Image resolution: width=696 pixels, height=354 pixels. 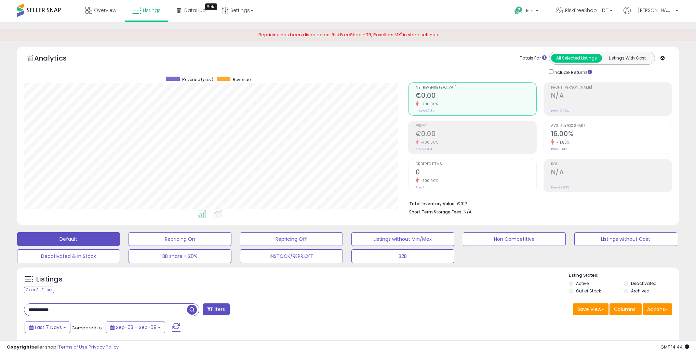 What do you see at coordinates (612, 126) in the screenshot?
I see `span: Avg. Buybox Share` at bounding box center [612, 126].